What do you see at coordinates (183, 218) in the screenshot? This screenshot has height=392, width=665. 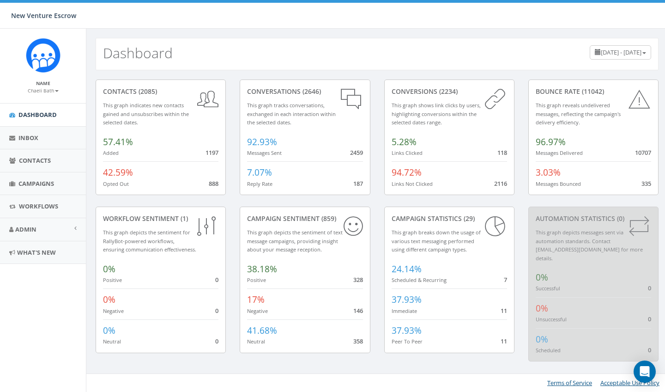 I see `span: (1)` at bounding box center [183, 218].